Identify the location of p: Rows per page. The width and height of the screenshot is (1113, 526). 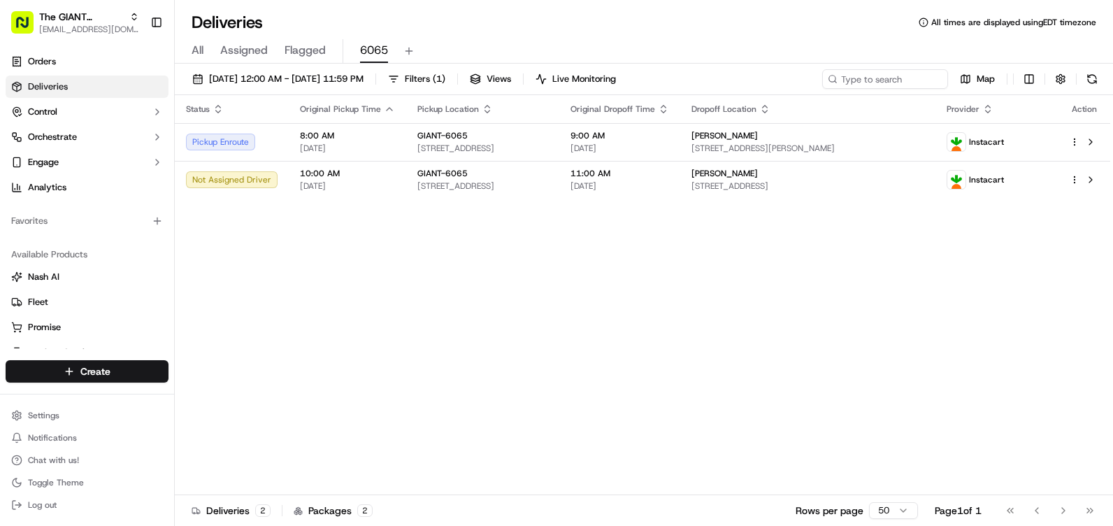
(829, 510).